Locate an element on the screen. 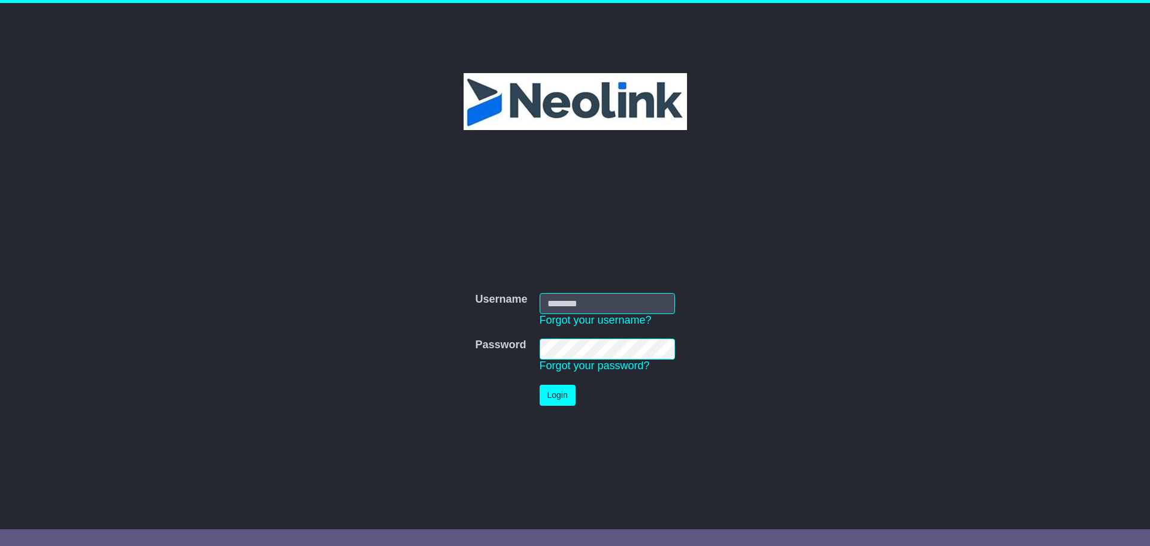 This screenshot has width=1150, height=546. a: Forgot your password? is located at coordinates (595, 366).